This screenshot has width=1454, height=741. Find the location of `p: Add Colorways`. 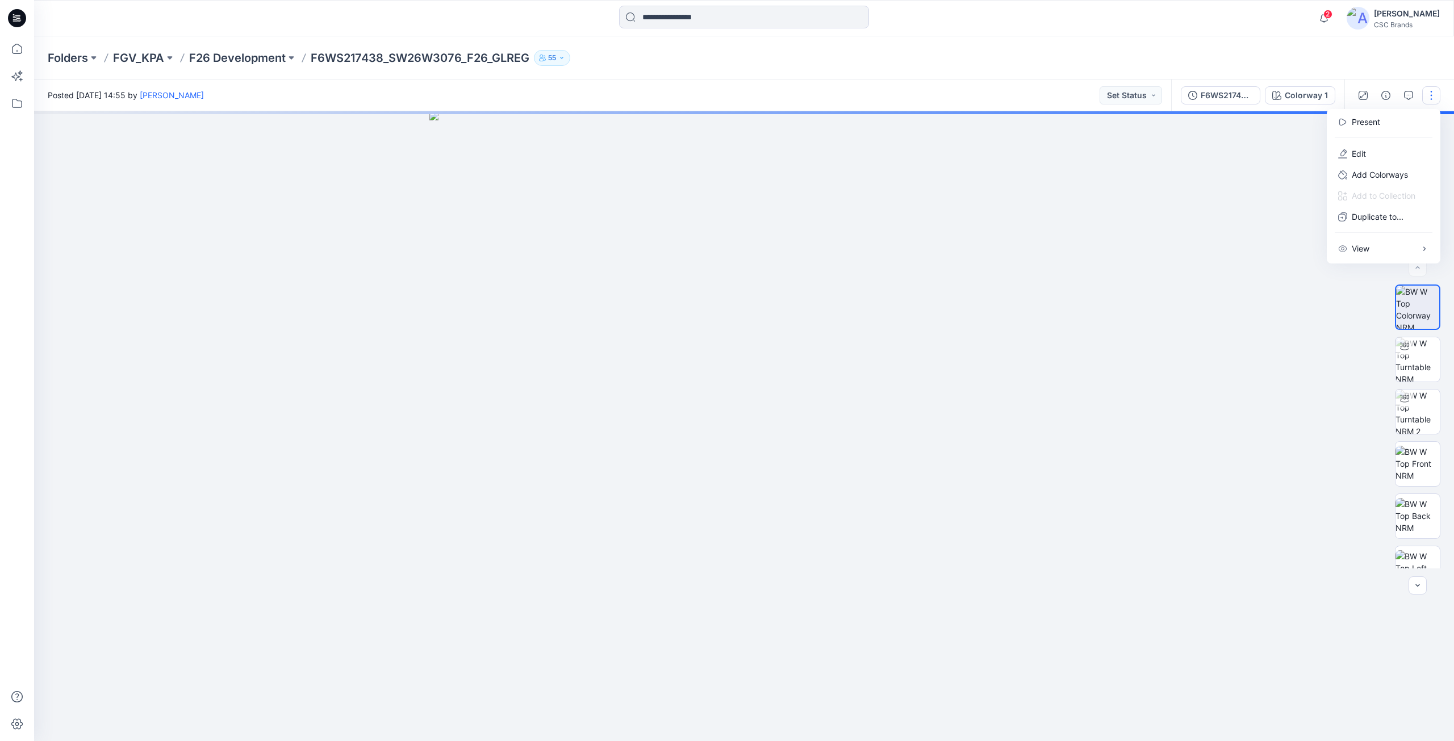

p: Add Colorways is located at coordinates (1379, 174).